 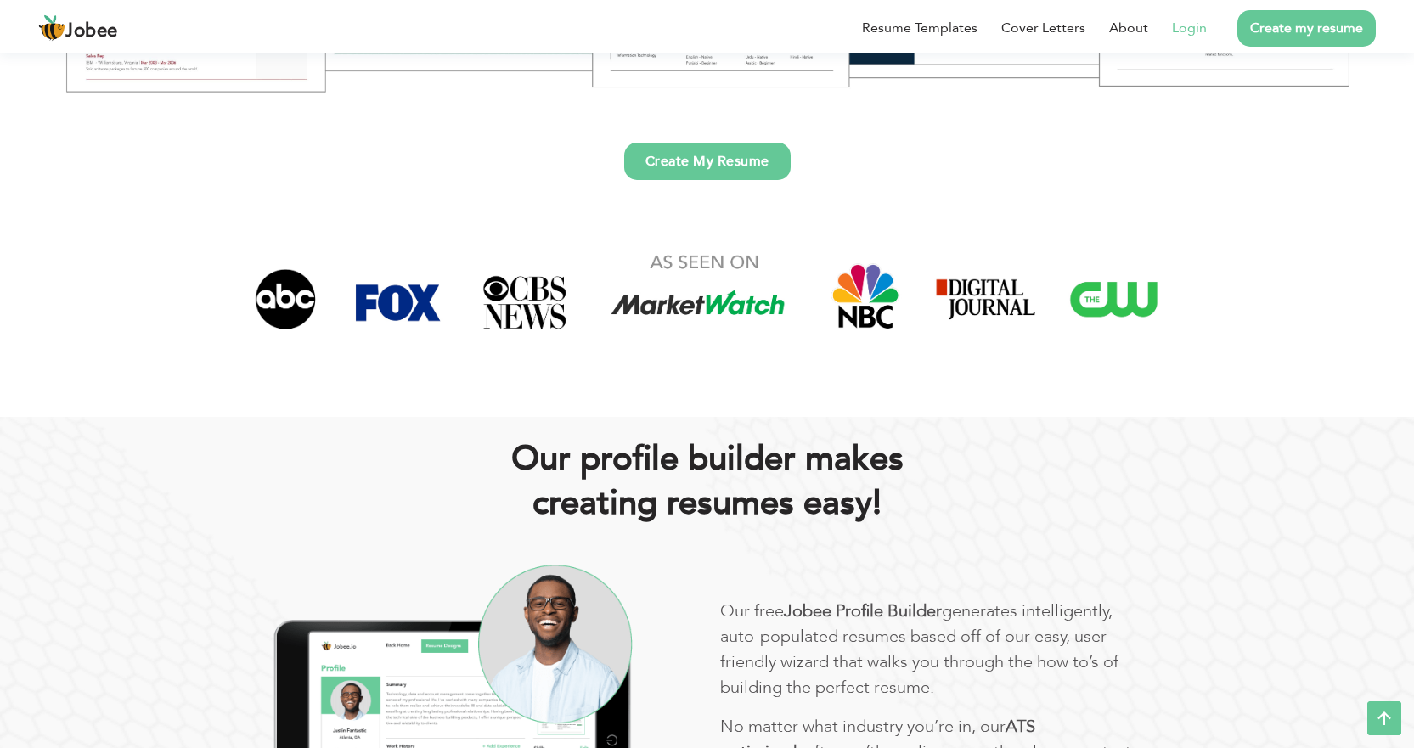 I want to click on a: Cover Letters, so click(x=1043, y=28).